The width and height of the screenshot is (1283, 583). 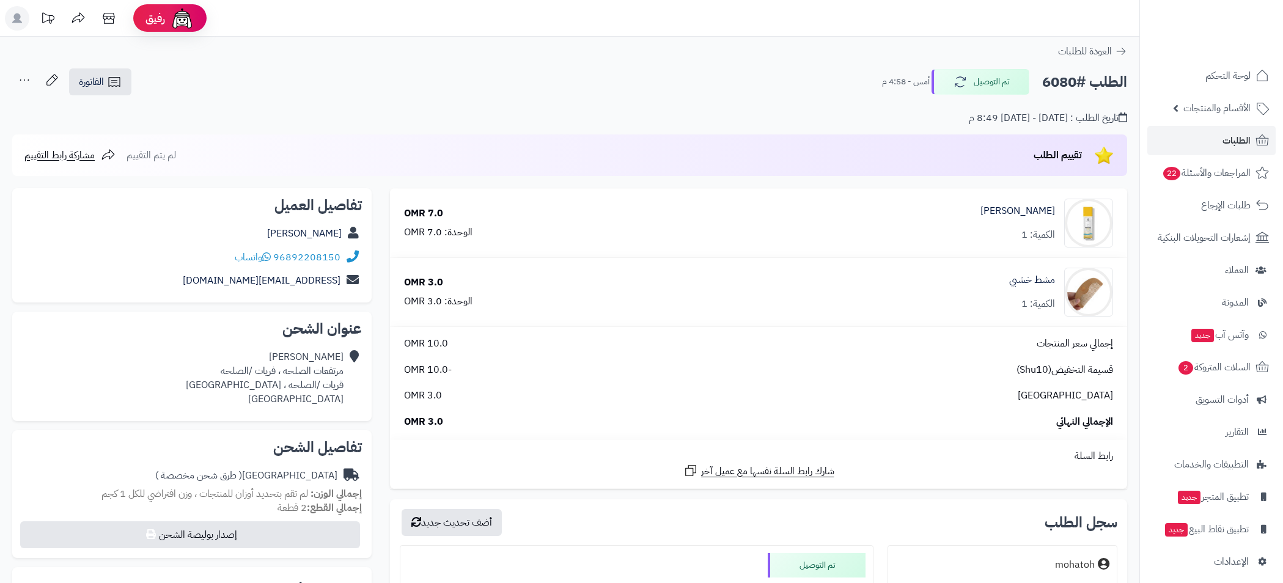 What do you see at coordinates (252, 257) in the screenshot?
I see `a: واتساب` at bounding box center [252, 257].